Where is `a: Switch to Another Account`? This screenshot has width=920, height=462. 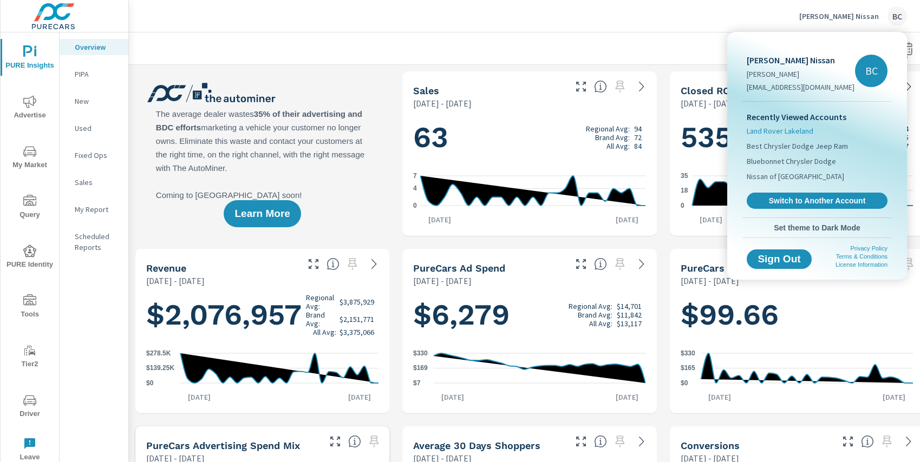 a: Switch to Another Account is located at coordinates (817, 201).